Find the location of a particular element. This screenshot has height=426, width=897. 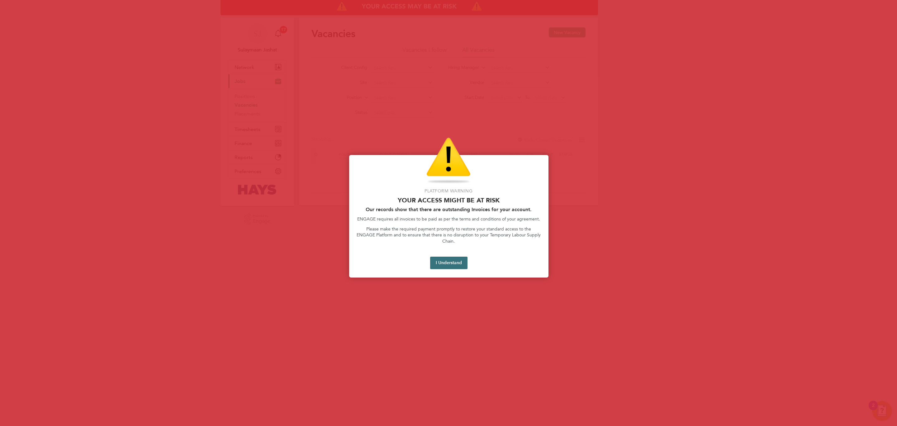

p: ENGAGE requires all invoices to be paid as per the terms and conditions of your agreement. is located at coordinates (449, 219).